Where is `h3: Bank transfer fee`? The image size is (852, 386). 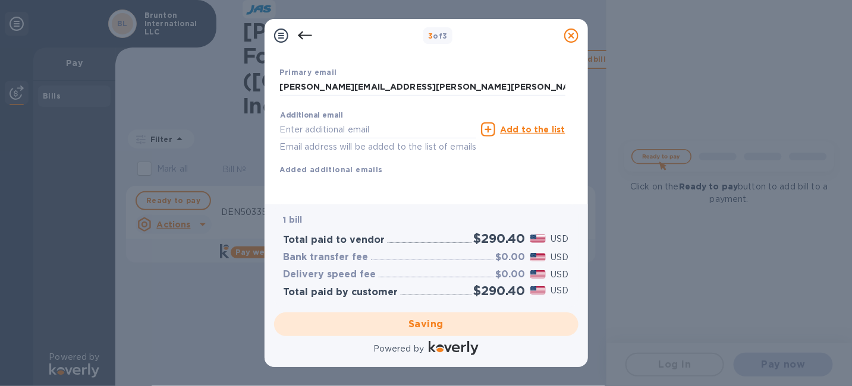 h3: Bank transfer fee is located at coordinates (326, 257).